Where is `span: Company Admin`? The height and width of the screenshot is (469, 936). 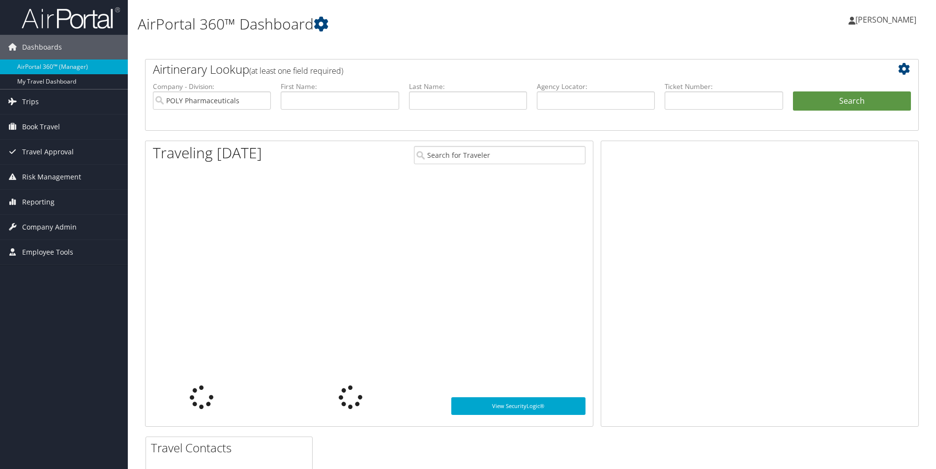
span: Company Admin is located at coordinates (49, 227).